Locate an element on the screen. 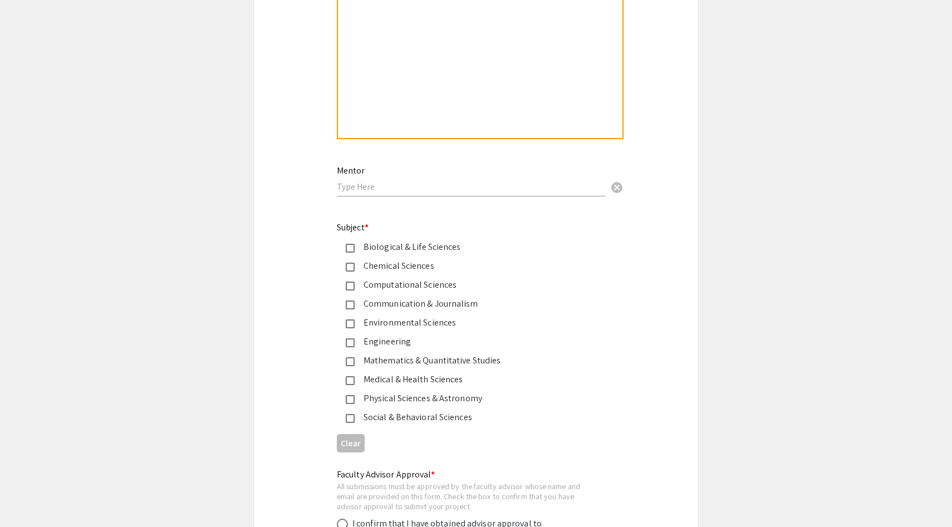 This screenshot has height=527, width=952. div: Chemical Sciences is located at coordinates (472, 266).